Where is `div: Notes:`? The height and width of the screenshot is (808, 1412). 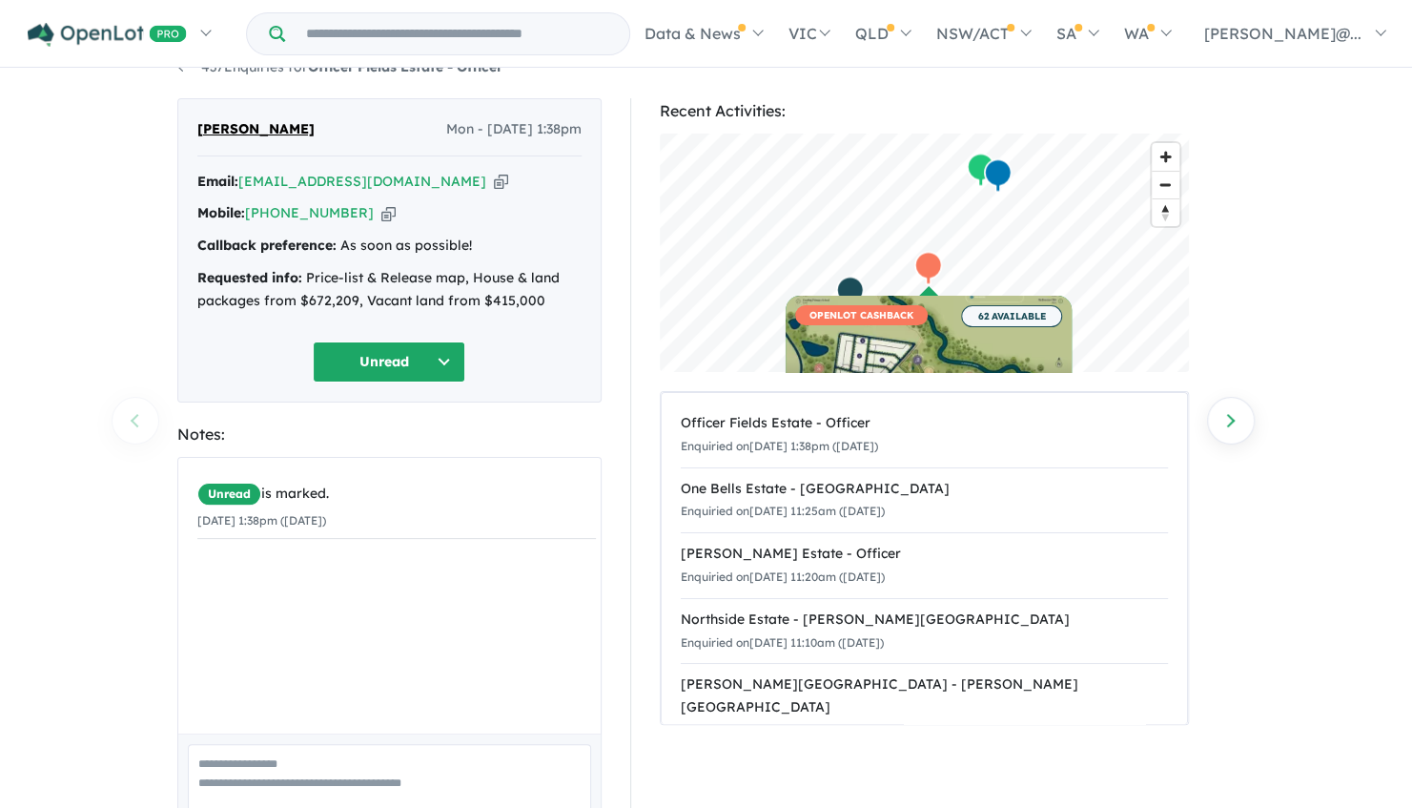
div: Notes: is located at coordinates (389, 434).